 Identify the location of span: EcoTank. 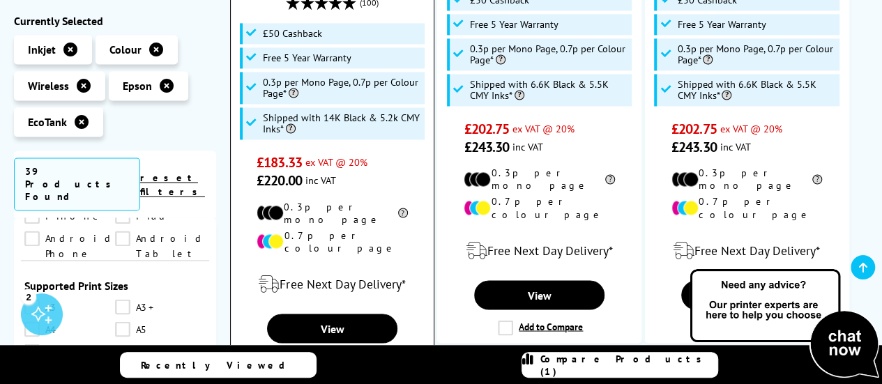
(47, 122).